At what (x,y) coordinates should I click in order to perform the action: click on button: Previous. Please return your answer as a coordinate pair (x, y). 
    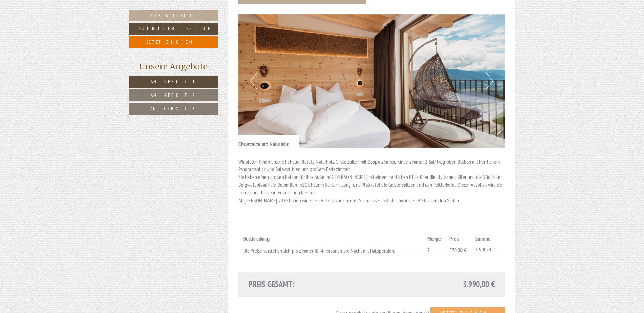
    Looking at the image, I should click on (254, 81).